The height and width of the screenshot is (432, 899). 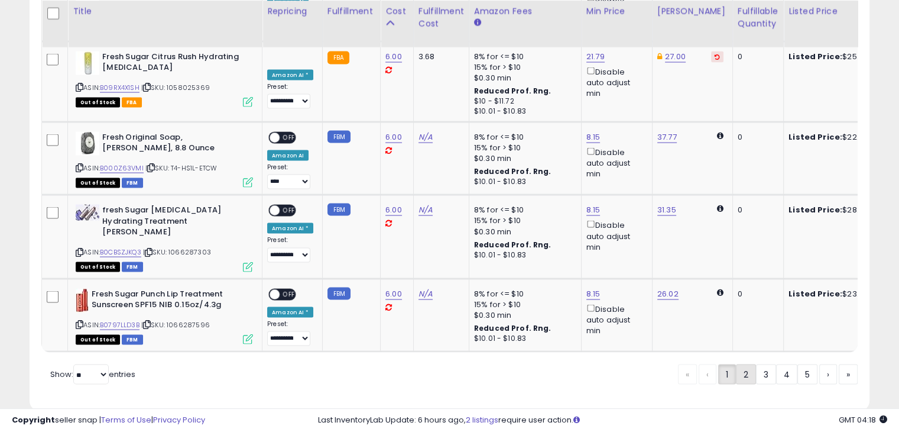 What do you see at coordinates (667, 137) in the screenshot?
I see `a: 37.77` at bounding box center [667, 137].